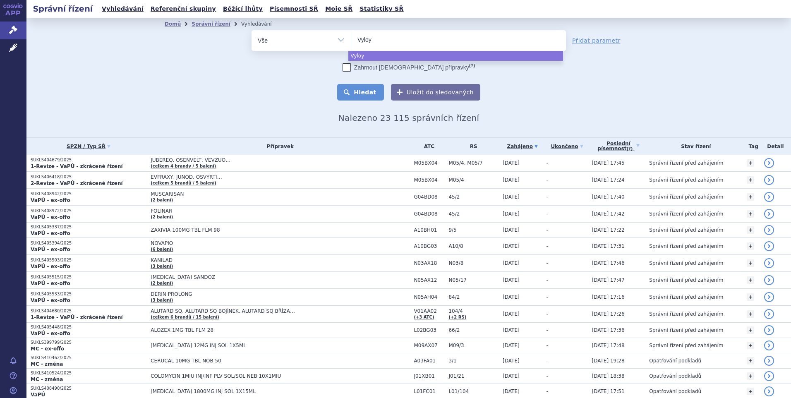 The width and height of the screenshot is (791, 398). I want to click on span: 104/4, so click(473, 311).